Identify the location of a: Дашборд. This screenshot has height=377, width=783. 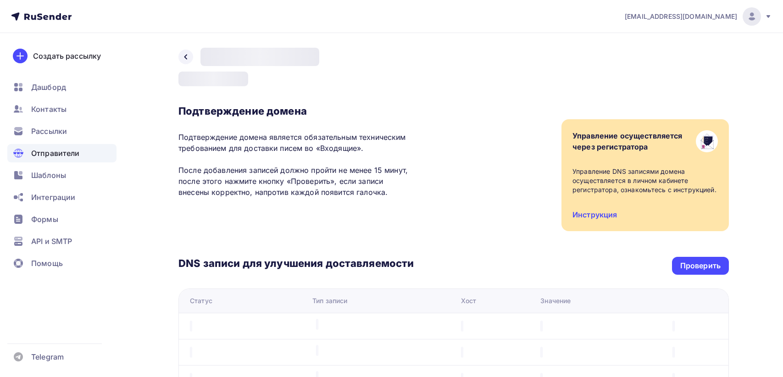
(62, 87).